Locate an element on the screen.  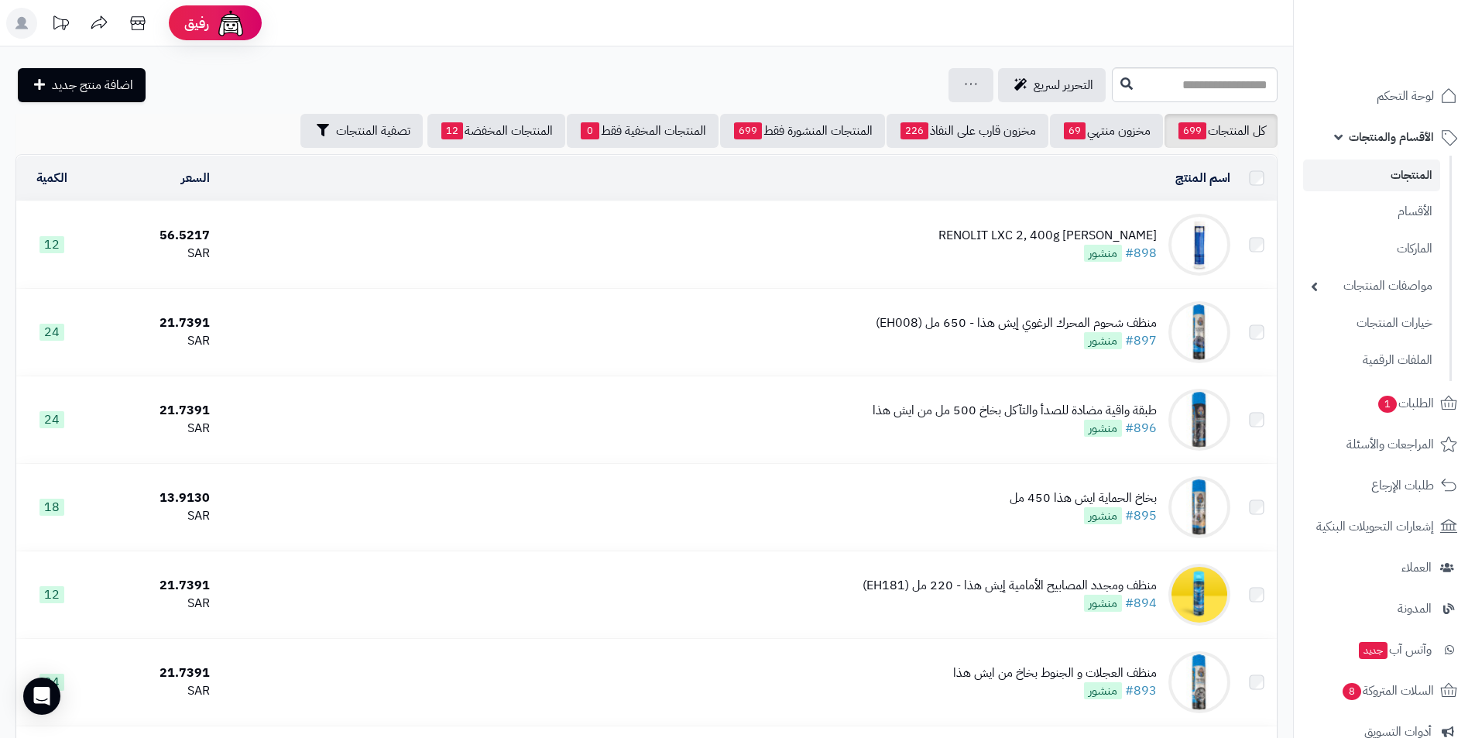
div: Open Intercom Messenger is located at coordinates (42, 696).